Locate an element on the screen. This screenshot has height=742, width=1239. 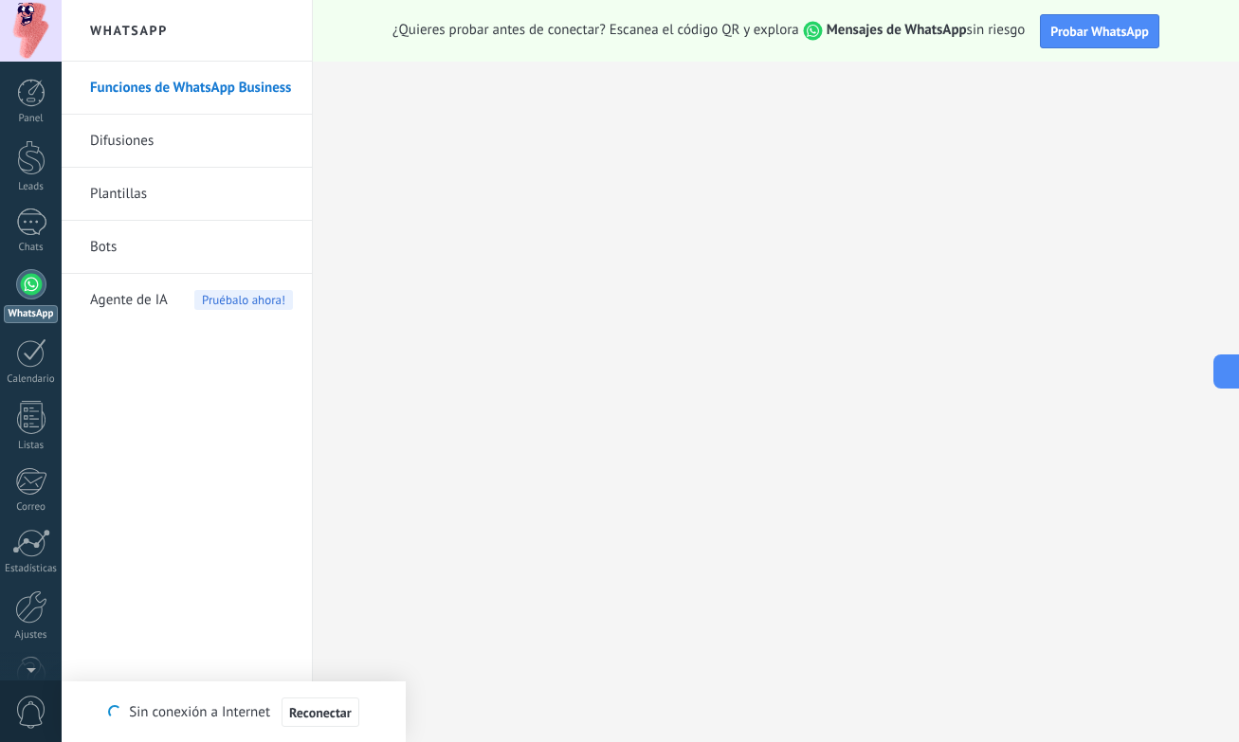
div: Listas is located at coordinates (31, 445).